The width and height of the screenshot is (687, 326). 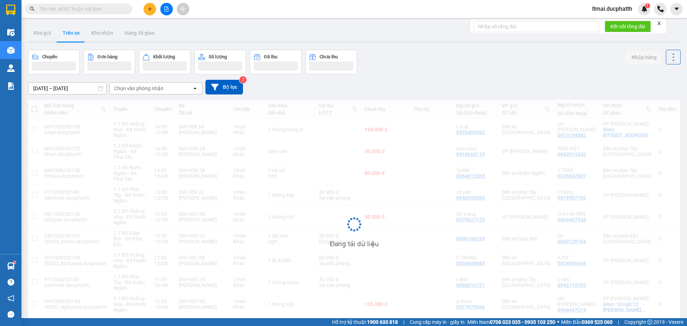 What do you see at coordinates (71, 33) in the screenshot?
I see `button: Trên xe` at bounding box center [71, 33].